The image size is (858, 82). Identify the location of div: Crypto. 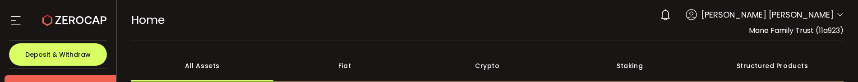
(487, 66).